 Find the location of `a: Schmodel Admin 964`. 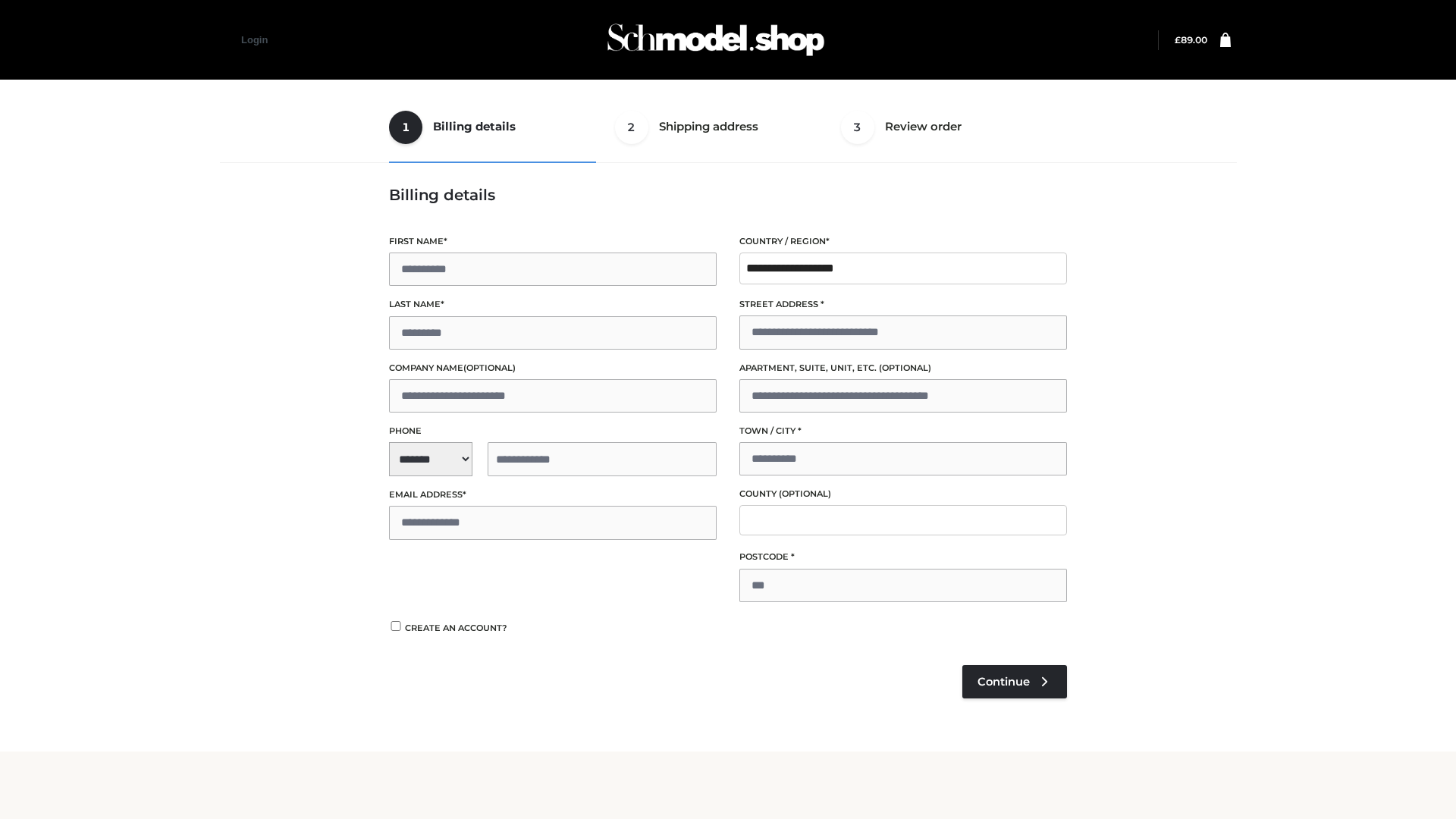

a: Schmodel Admin 964 is located at coordinates (716, 40).